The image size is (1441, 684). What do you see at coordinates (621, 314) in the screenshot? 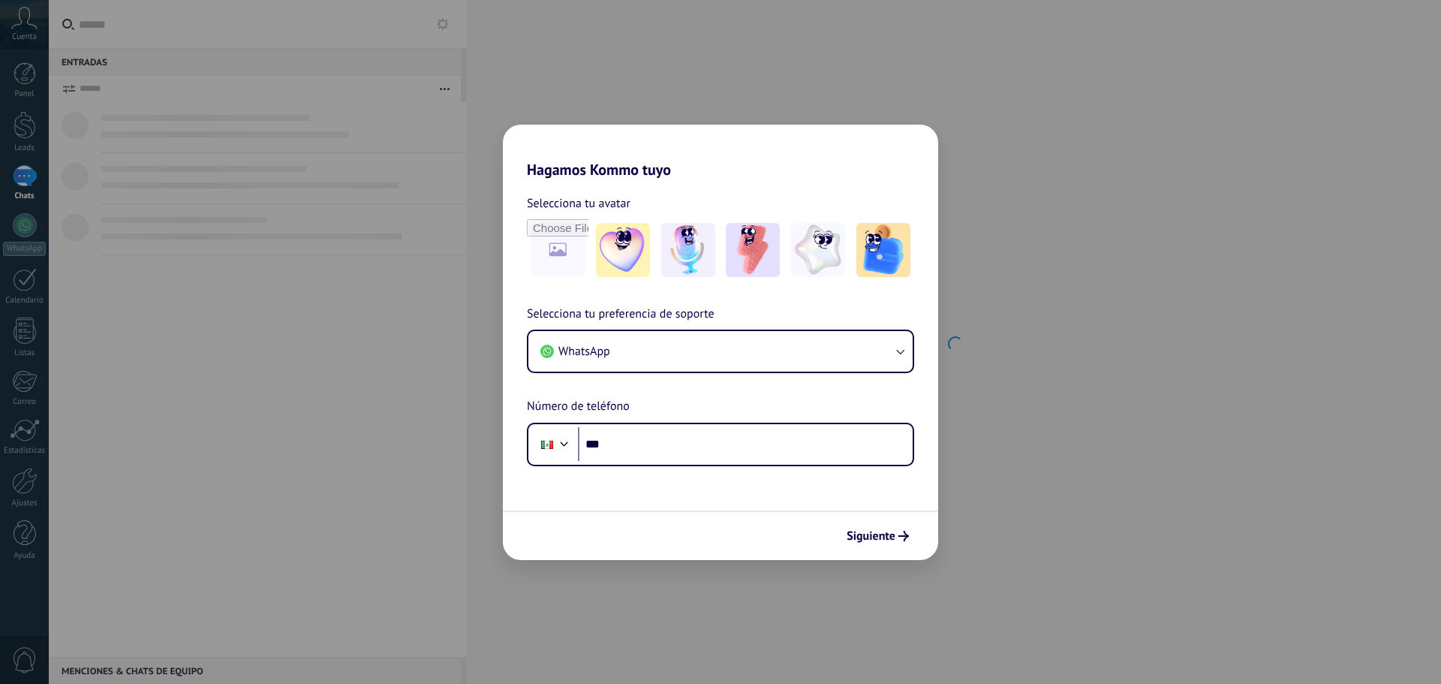
I see `span: Selecciona tu preferencia de soporte` at bounding box center [621, 314].